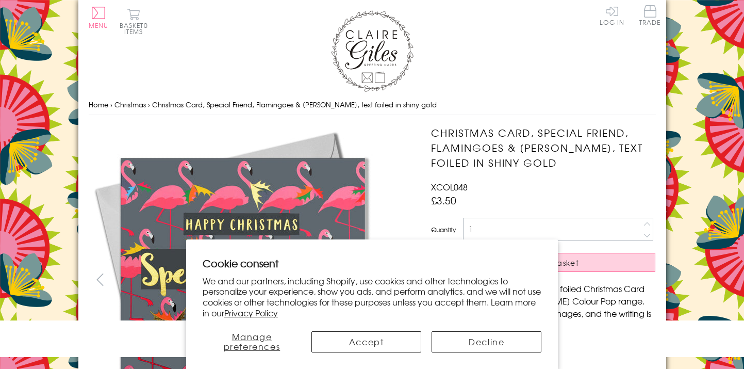  I want to click on p: We and our partners, including Shopify, use cookies and other technologies to personalize your ex..., so click(372, 296).